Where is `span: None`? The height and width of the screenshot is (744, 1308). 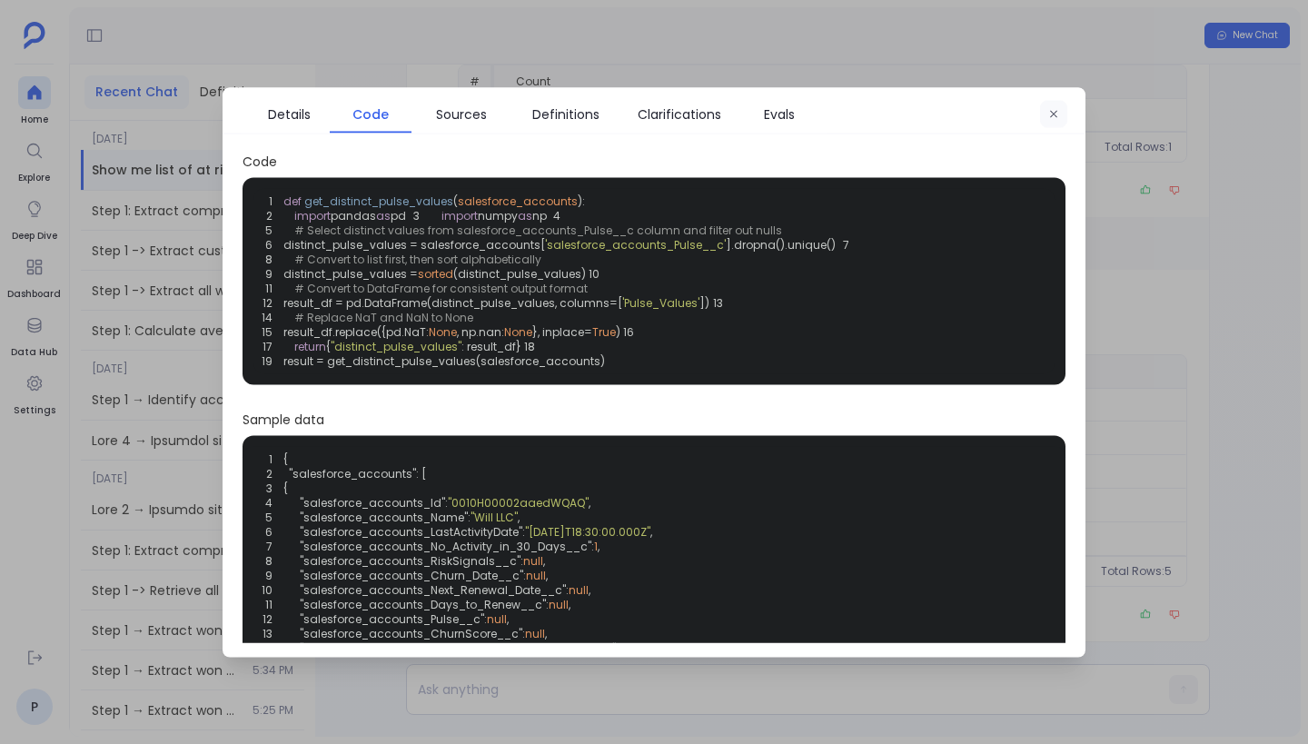 span: None is located at coordinates (442, 331).